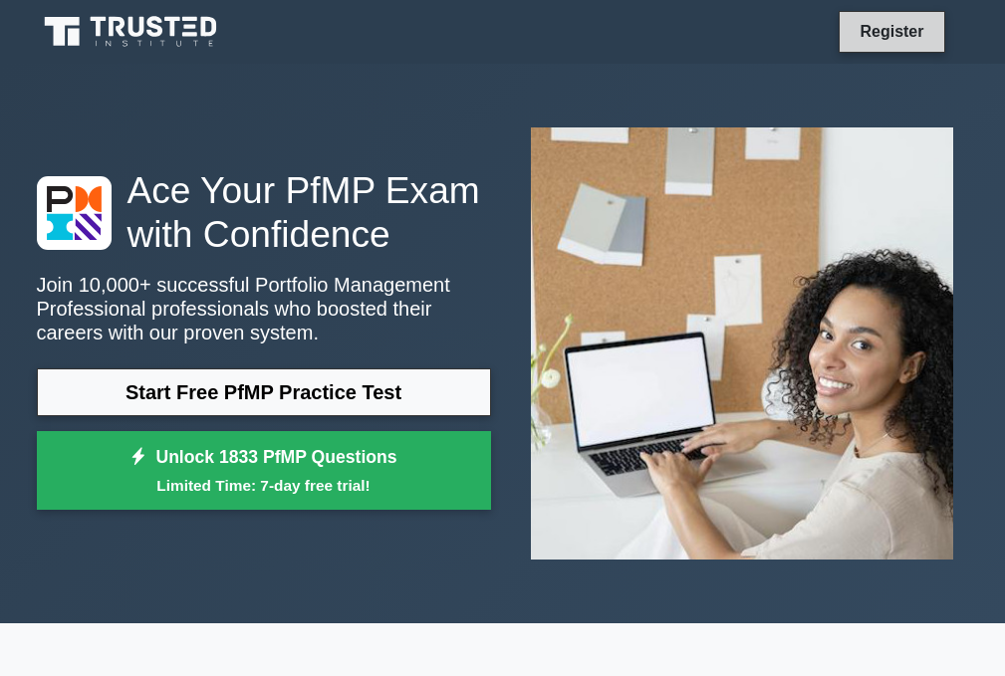 This screenshot has width=1005, height=676. What do you see at coordinates (264, 309) in the screenshot?
I see `p: Join 10,000+ successful Portfolio Management Professional professionals who boosted their careers...` at bounding box center [264, 309].